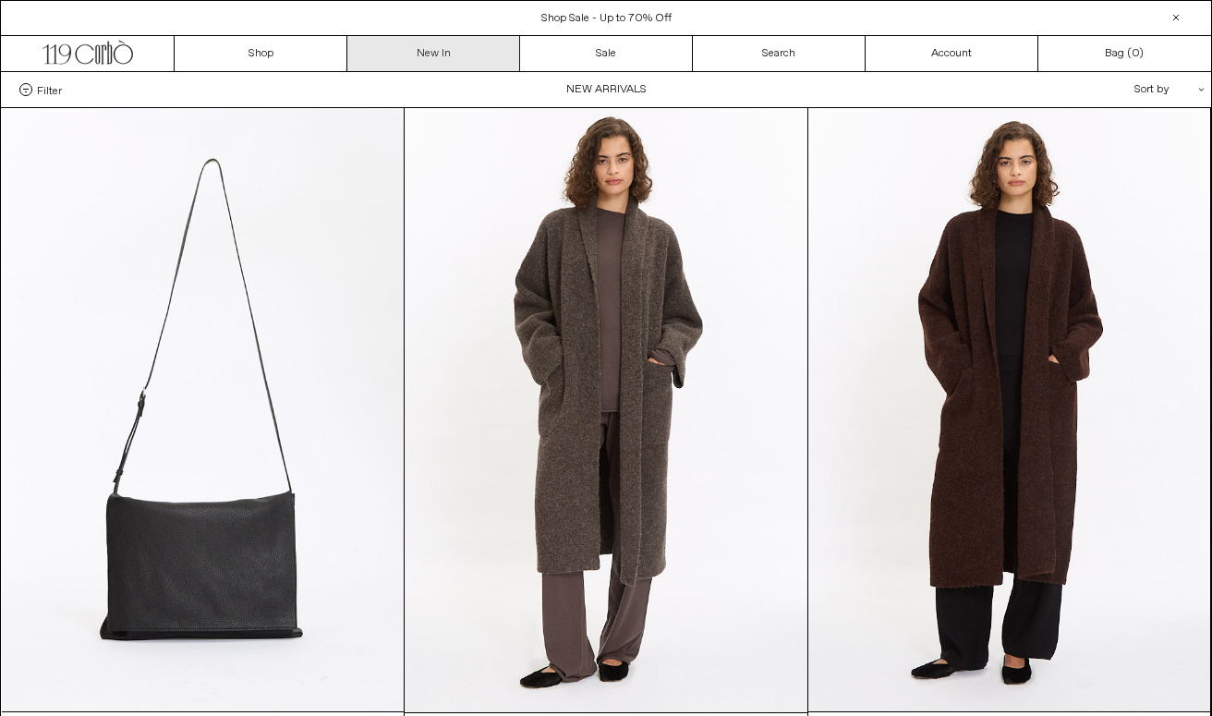  I want to click on span: Shop Sale - Up to 70% Off, so click(606, 18).